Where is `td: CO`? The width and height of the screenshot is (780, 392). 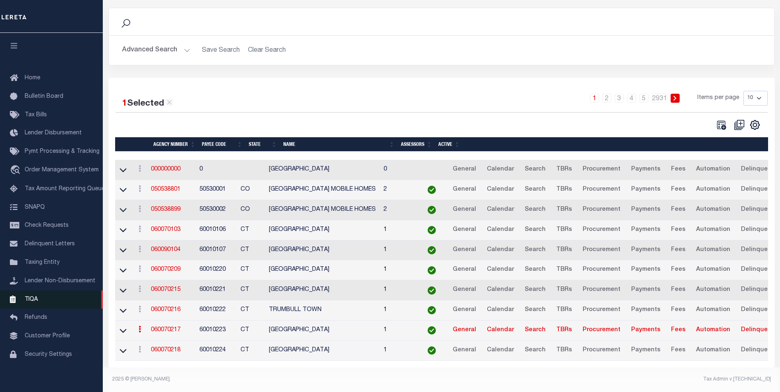 td: CO is located at coordinates (252, 190).